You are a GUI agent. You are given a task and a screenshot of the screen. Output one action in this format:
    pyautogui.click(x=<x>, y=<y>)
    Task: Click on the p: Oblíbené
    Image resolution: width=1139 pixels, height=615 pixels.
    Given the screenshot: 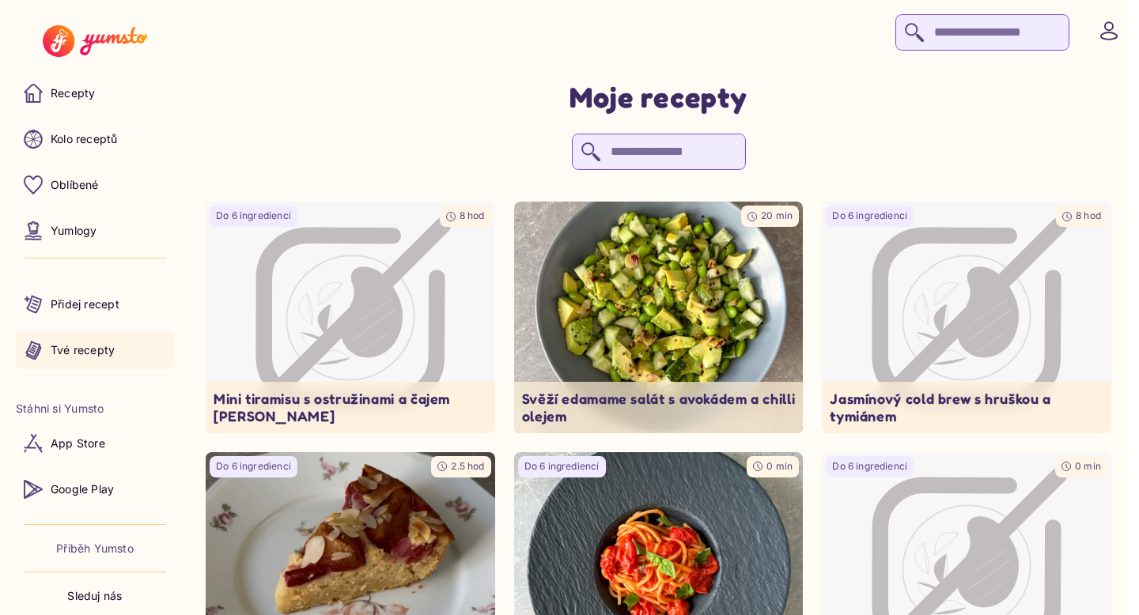 What is the action you would take?
    pyautogui.click(x=74, y=185)
    